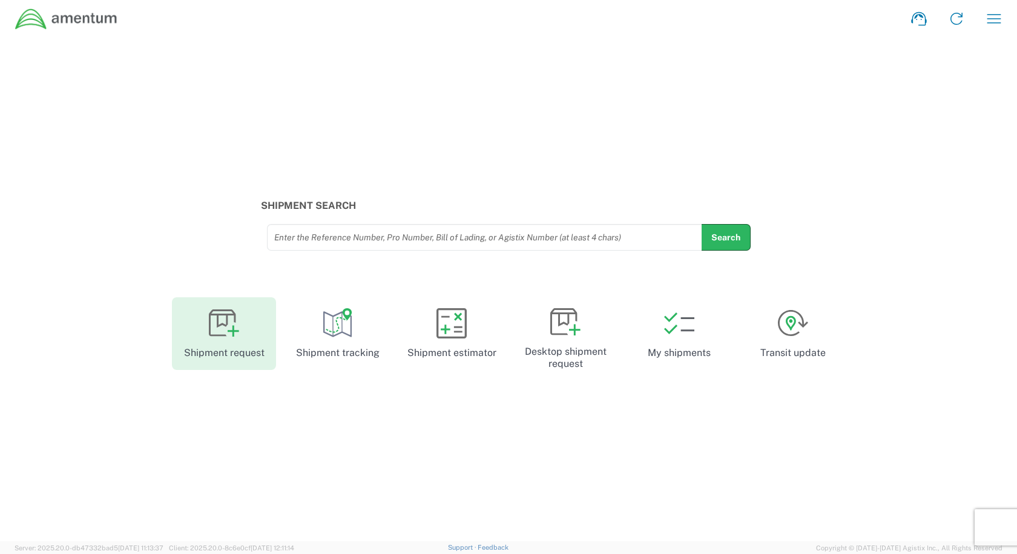 Image resolution: width=1017 pixels, height=554 pixels. What do you see at coordinates (509, 205) in the screenshot?
I see `h3: Shipment Search` at bounding box center [509, 205].